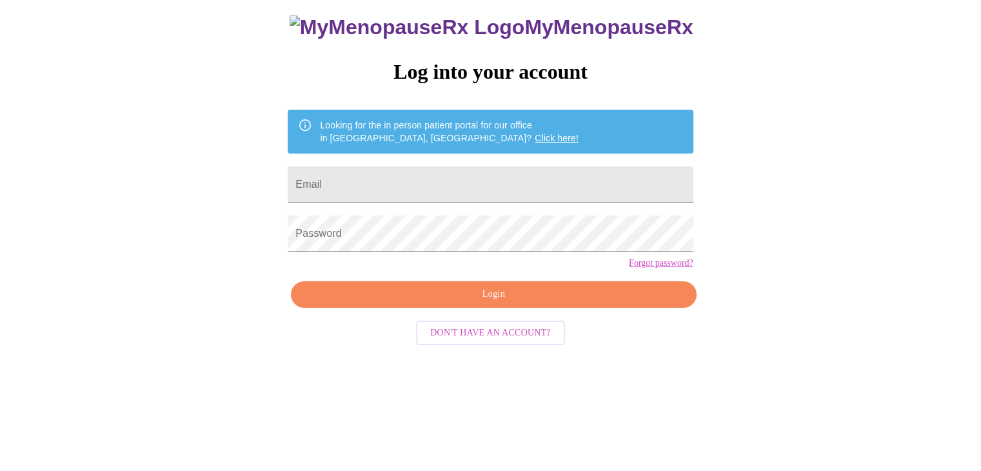 This screenshot has width=981, height=471. I want to click on a: Forgot password?, so click(661, 263).